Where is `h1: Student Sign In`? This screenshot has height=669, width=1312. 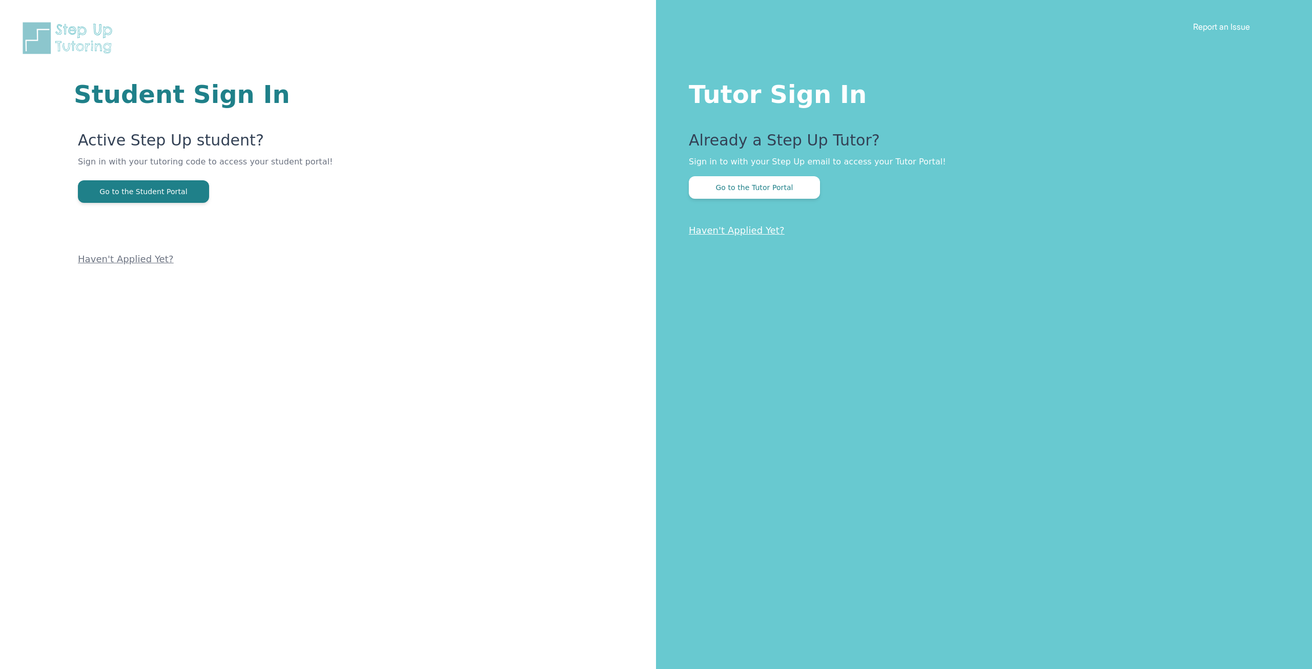
h1: Student Sign In is located at coordinates (303, 94).